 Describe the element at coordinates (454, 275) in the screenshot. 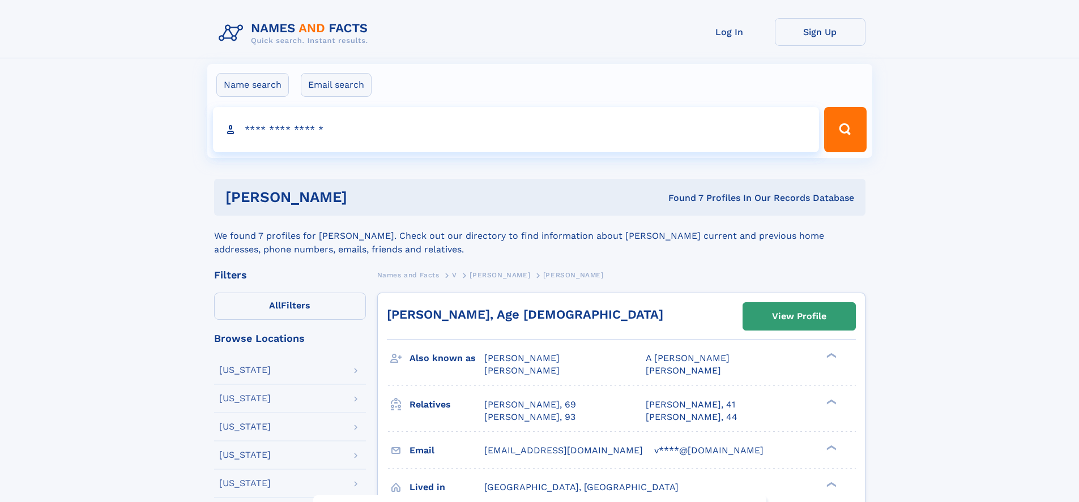

I see `span: V` at that location.